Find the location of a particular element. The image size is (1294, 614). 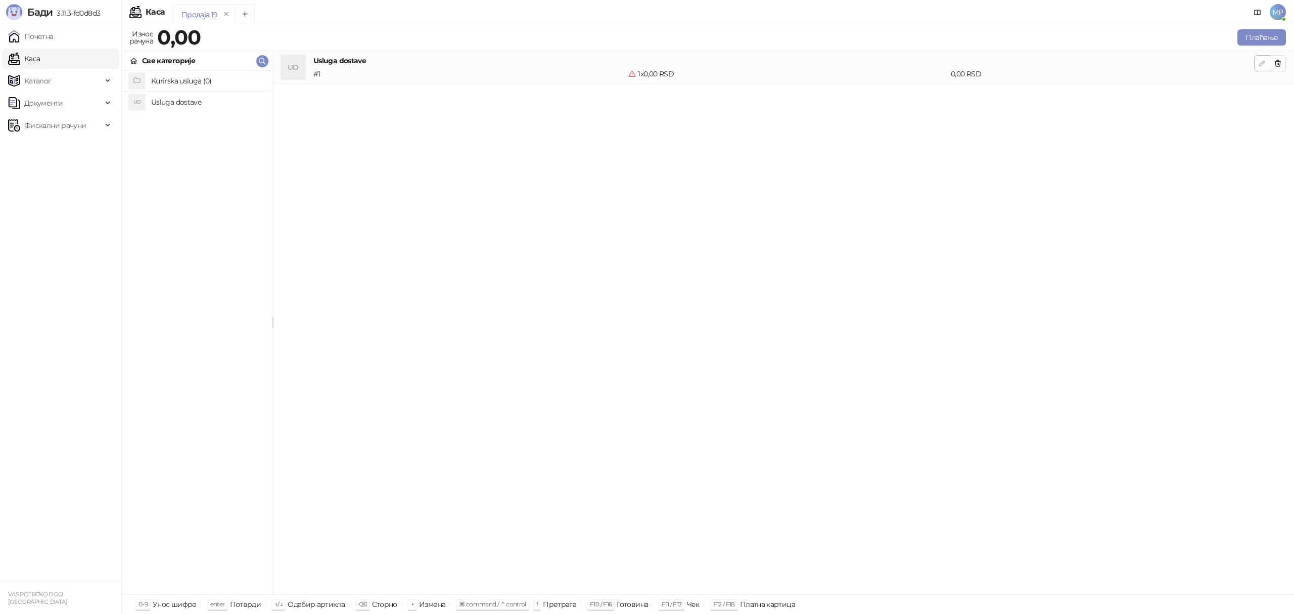

div: Унос шифре is located at coordinates (174, 604).